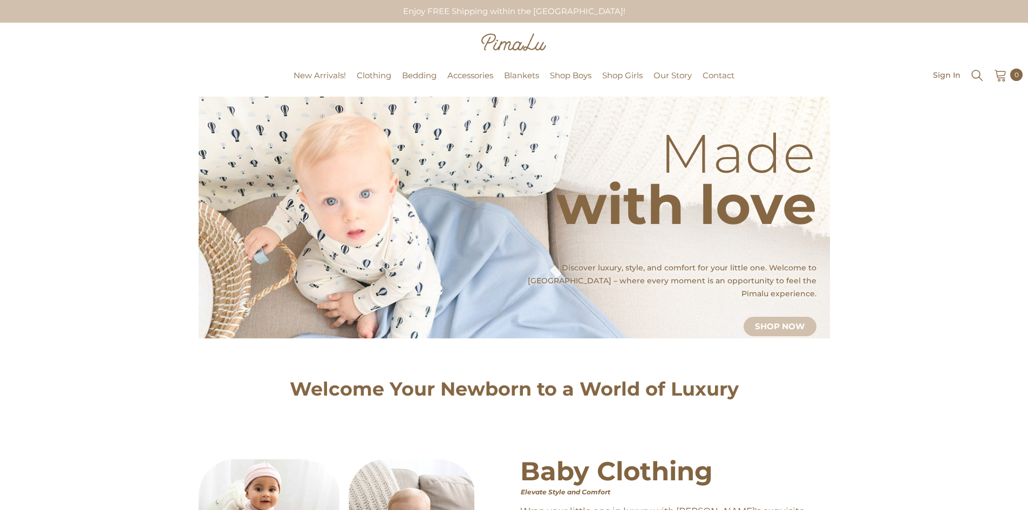 The height and width of the screenshot is (510, 1028). I want to click on summary: Search, so click(977, 75).